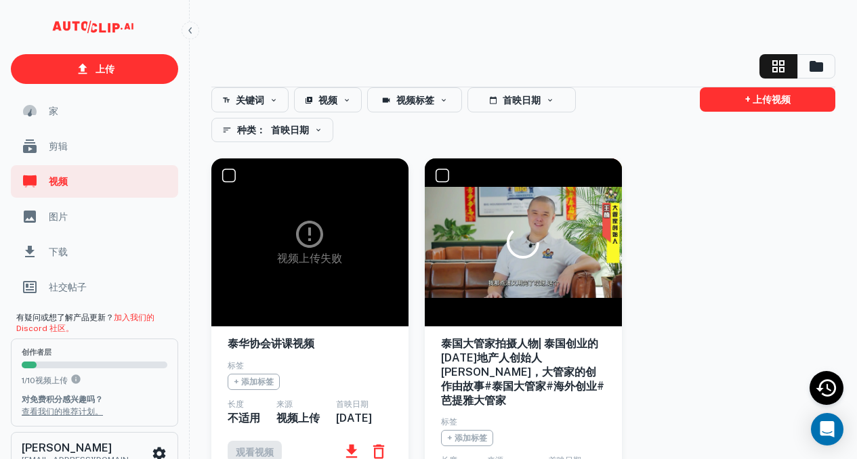  Describe the element at coordinates (94, 217) in the screenshot. I see `a: 图片` at that location.